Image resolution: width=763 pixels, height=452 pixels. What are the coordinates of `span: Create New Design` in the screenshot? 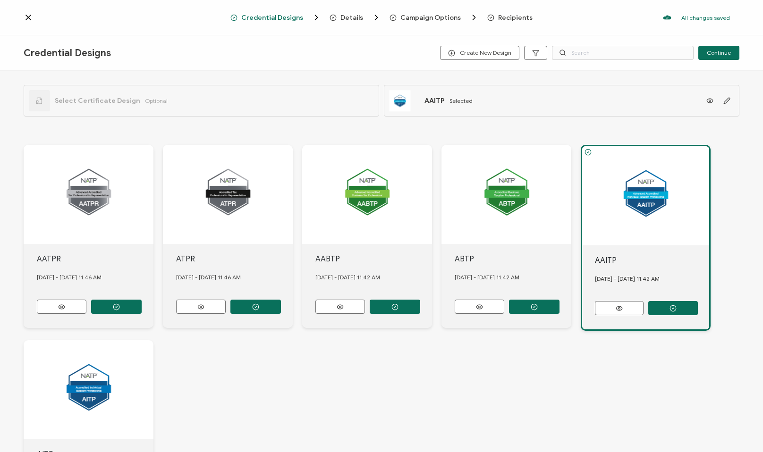 It's located at (479, 53).